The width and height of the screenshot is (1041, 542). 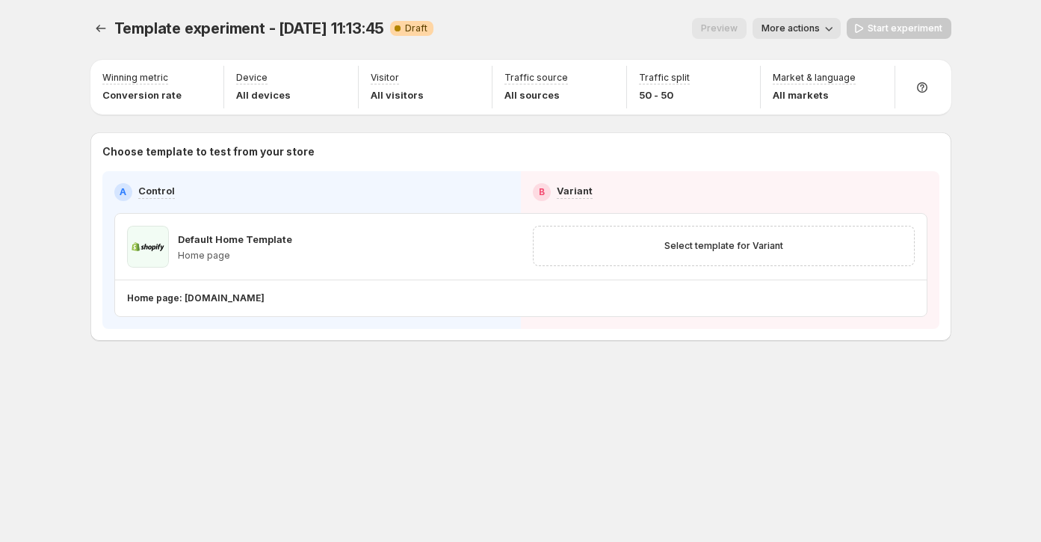 What do you see at coordinates (791, 28) in the screenshot?
I see `span: More actions` at bounding box center [791, 28].